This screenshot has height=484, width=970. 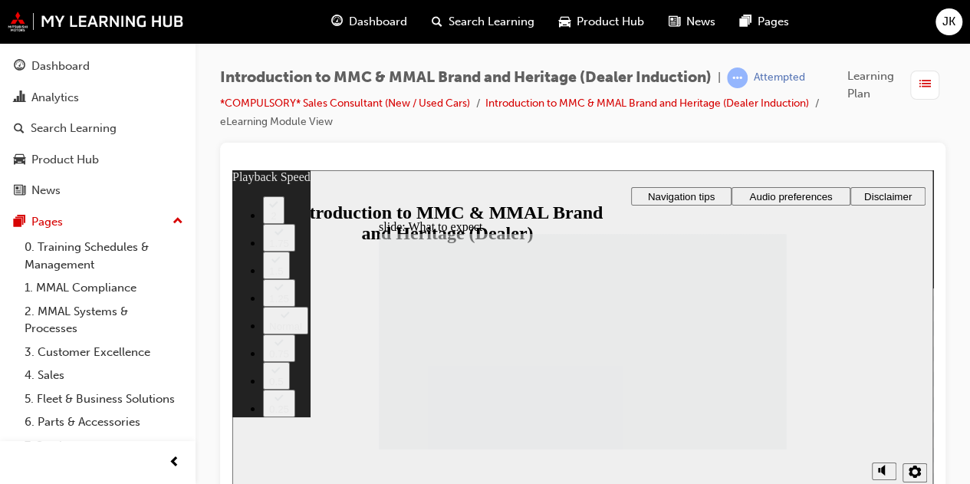 What do you see at coordinates (46, 190) in the screenshot?
I see `div: News` at bounding box center [46, 190].